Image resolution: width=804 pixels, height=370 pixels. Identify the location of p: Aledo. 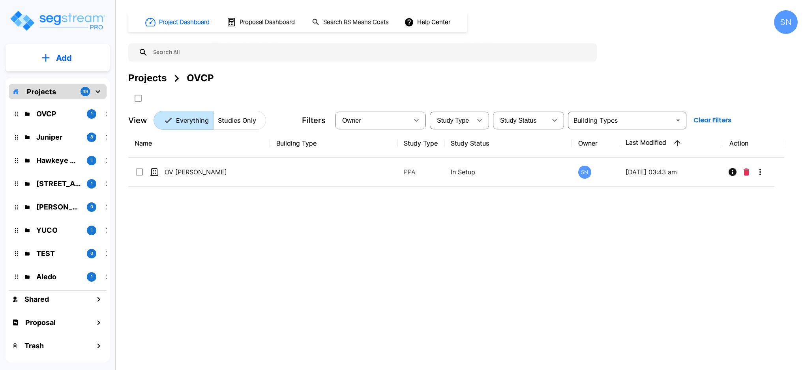
(58, 277).